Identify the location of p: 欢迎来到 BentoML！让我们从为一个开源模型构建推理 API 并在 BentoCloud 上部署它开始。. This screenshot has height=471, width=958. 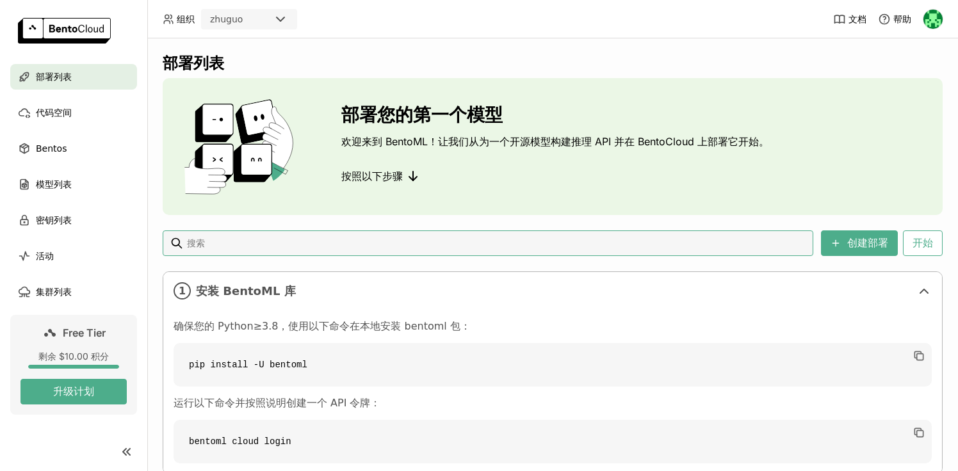
(555, 141).